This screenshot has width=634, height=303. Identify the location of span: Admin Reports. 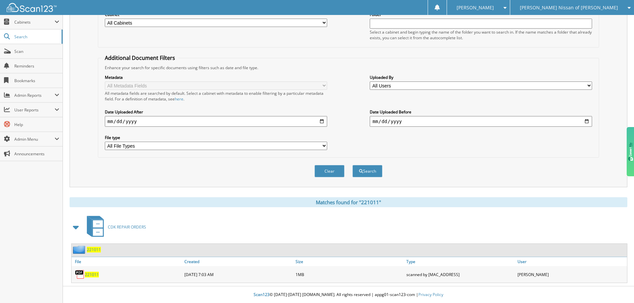
(34, 95).